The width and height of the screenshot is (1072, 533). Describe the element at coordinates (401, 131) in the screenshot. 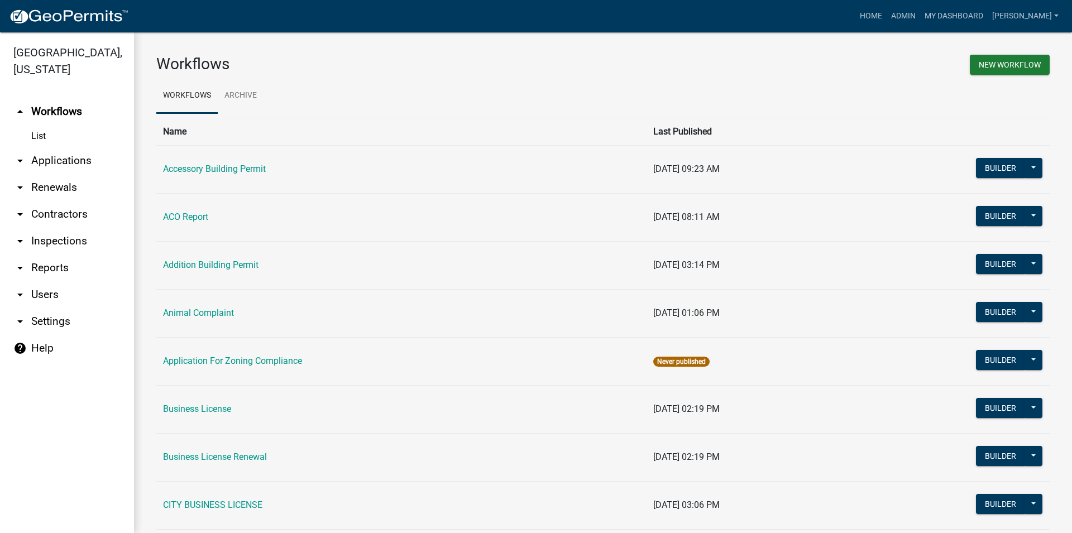

I see `th: Name` at that location.